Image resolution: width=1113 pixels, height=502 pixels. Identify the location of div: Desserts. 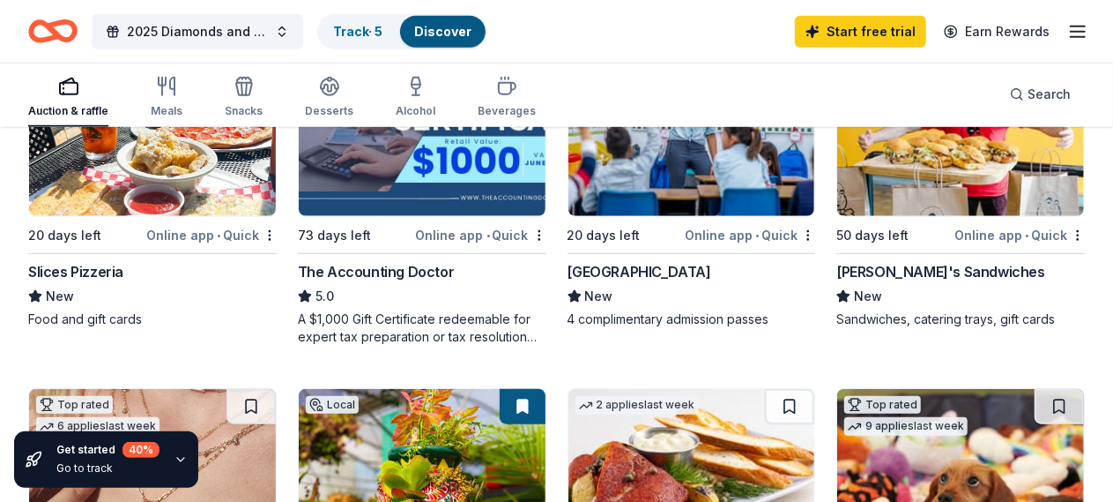
(329, 111).